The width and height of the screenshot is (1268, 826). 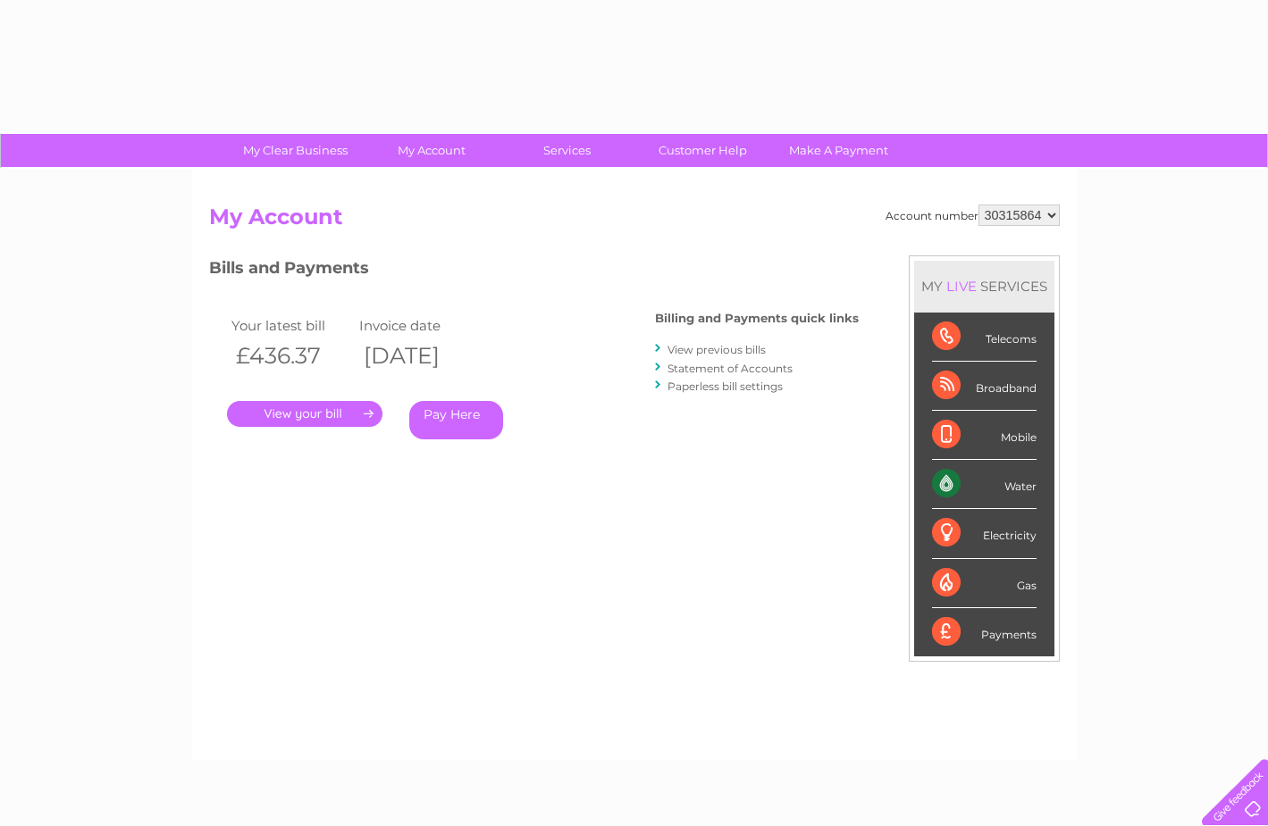 I want to click on a: Customer Help, so click(x=702, y=150).